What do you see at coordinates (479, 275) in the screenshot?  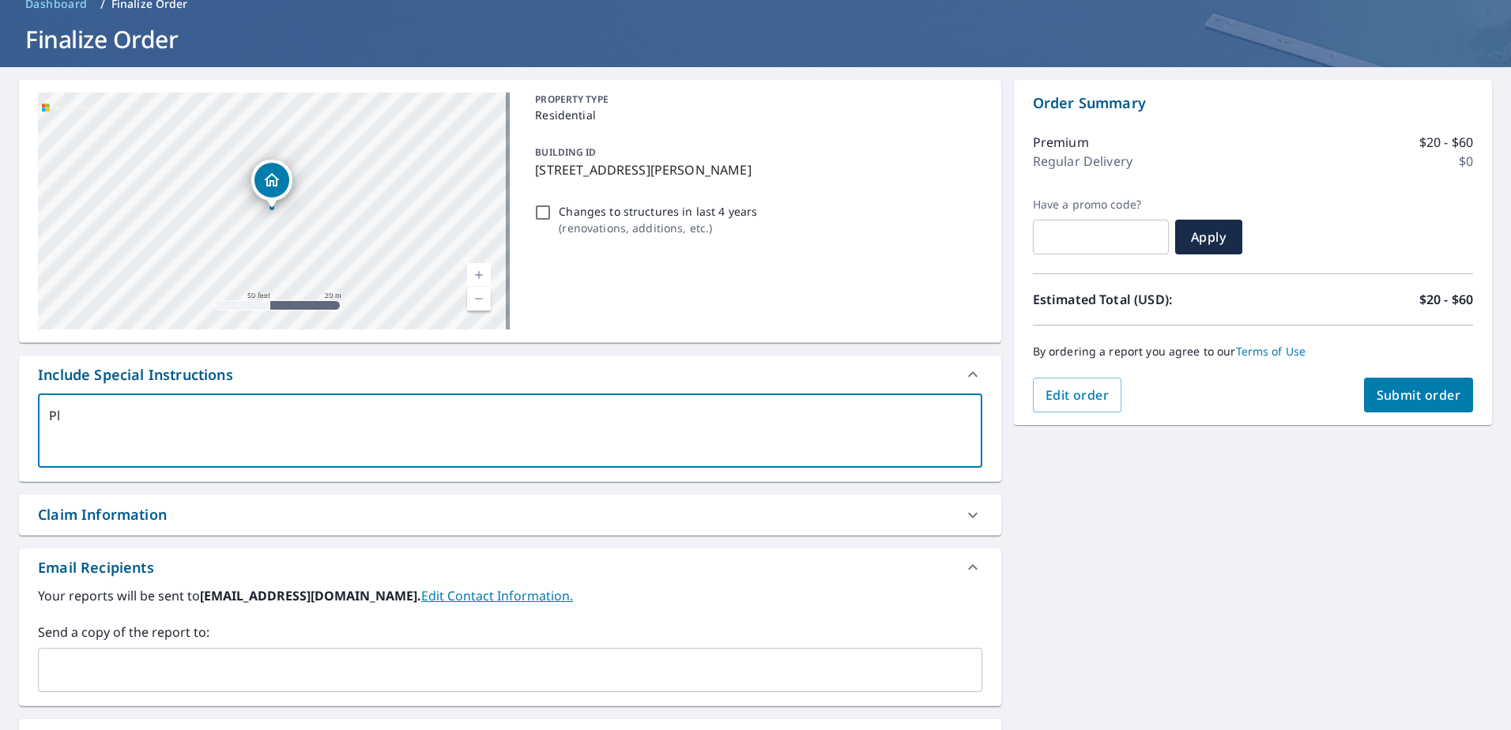 I see `a: Current Level 19, Zoom In` at bounding box center [479, 275].